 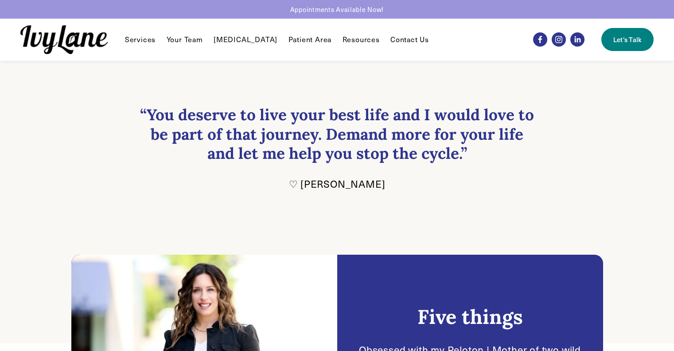 What do you see at coordinates (628, 39) in the screenshot?
I see `a: Let's Talk` at bounding box center [628, 39].